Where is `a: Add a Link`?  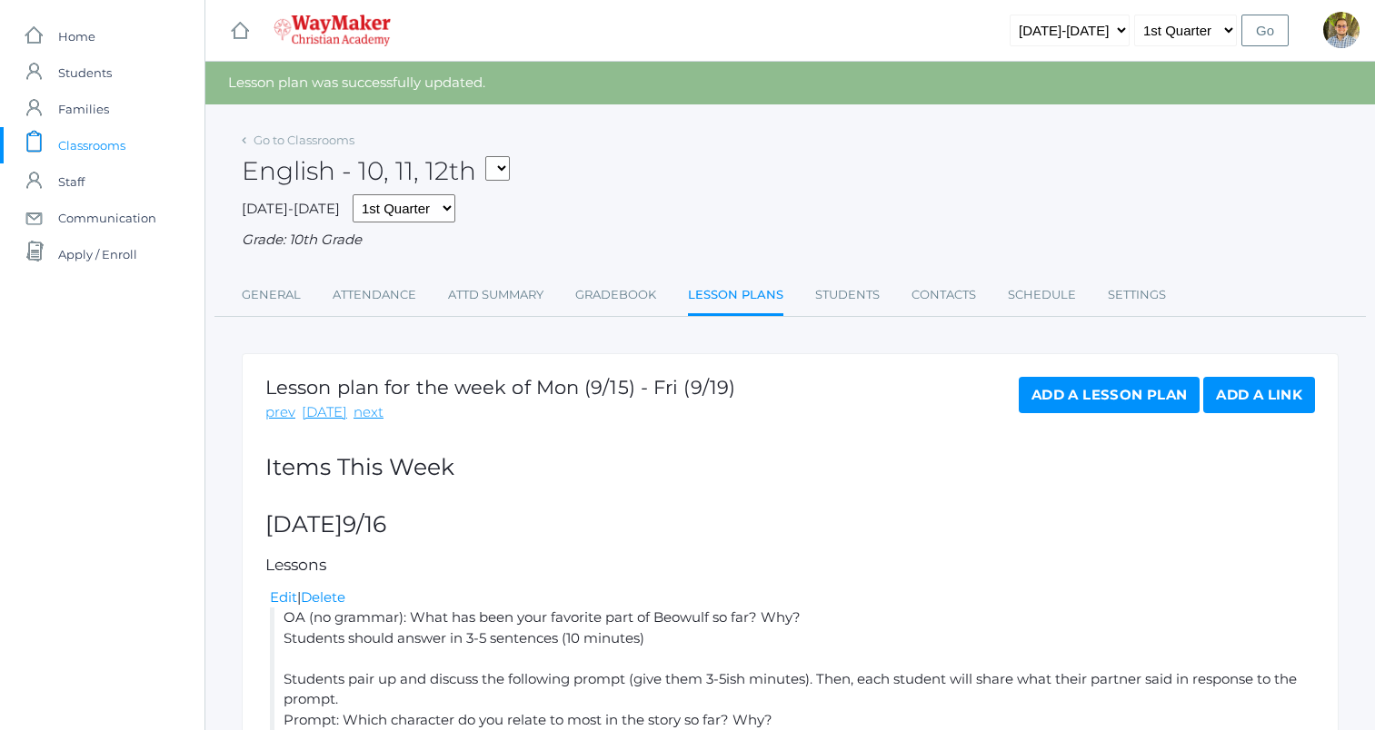 a: Add a Link is located at coordinates (1258, 395).